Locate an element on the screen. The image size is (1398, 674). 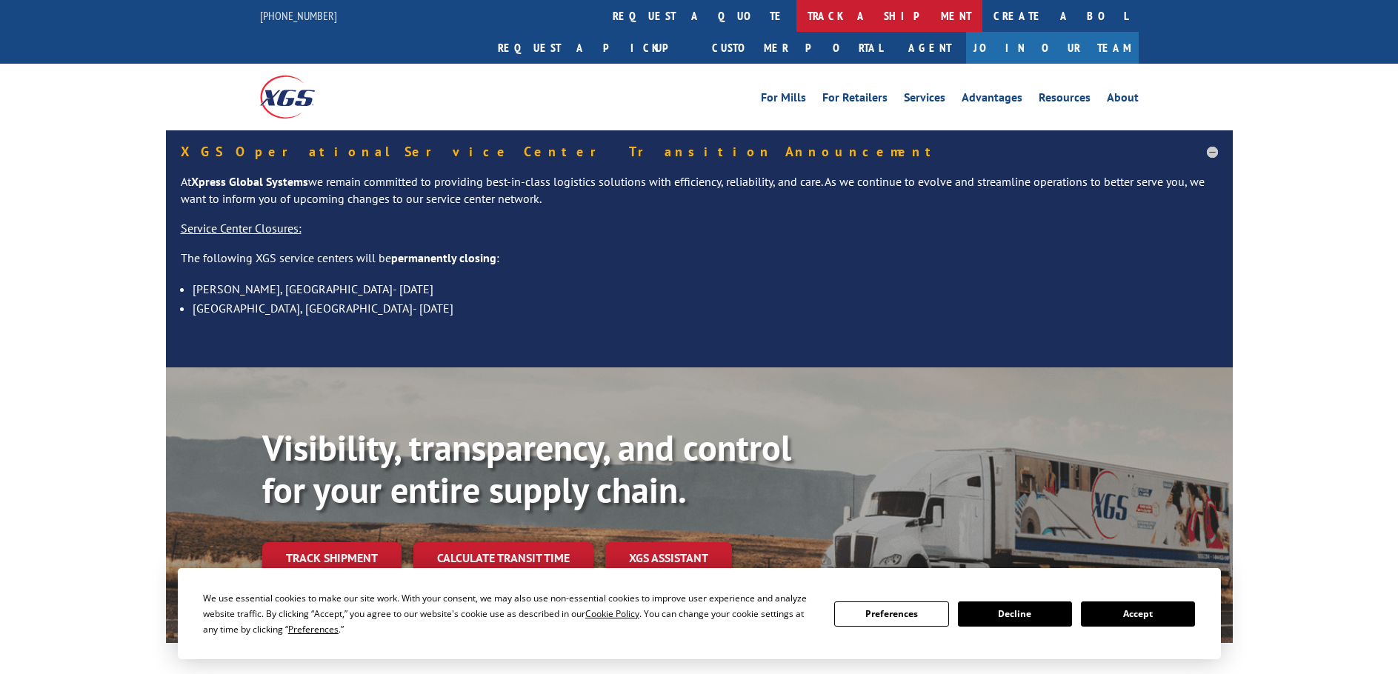
a: Services is located at coordinates (925, 100).